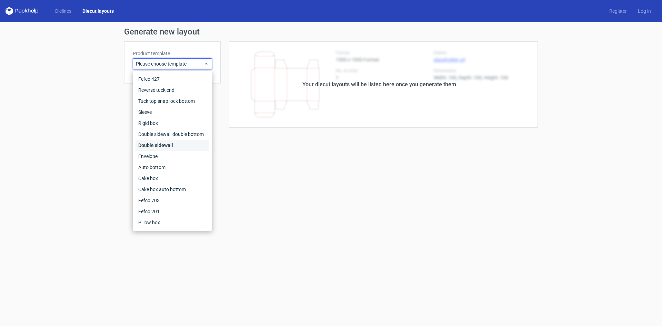 The height and width of the screenshot is (326, 662). I want to click on label: Product template, so click(172, 53).